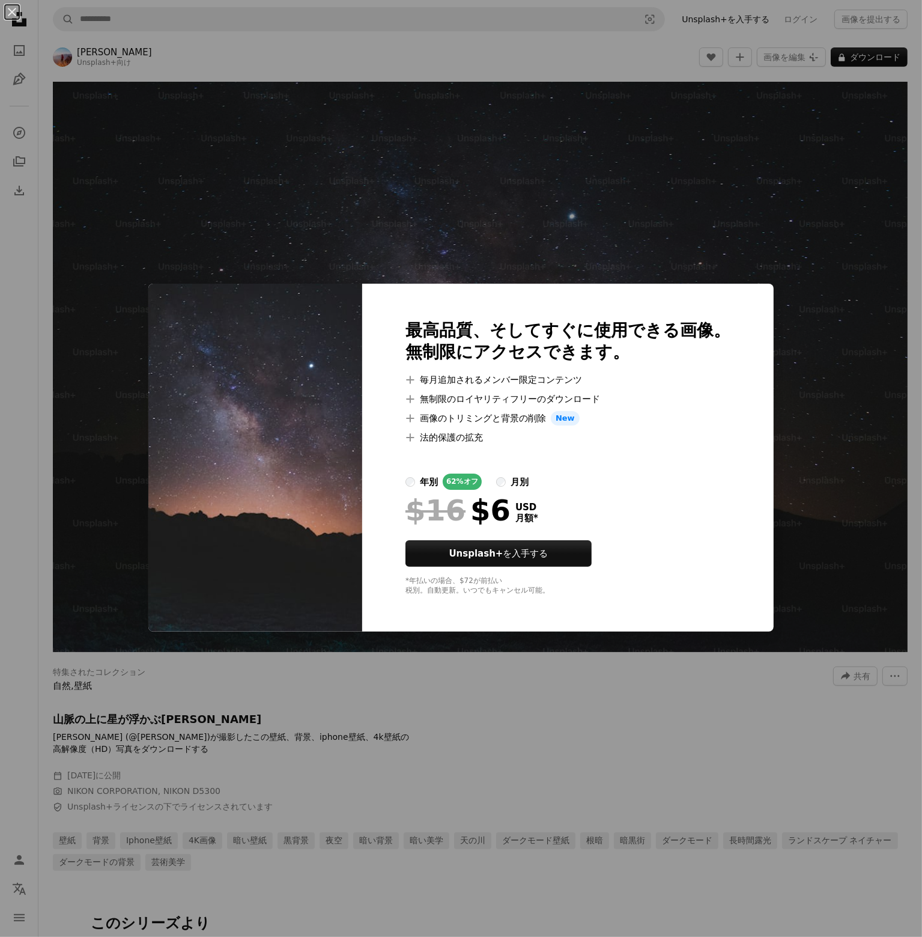 Image resolution: width=922 pixels, height=937 pixels. What do you see at coordinates (568, 399) in the screenshot?
I see `li: 無制限のロイヤリティフリーのダウンロード` at bounding box center [568, 399].